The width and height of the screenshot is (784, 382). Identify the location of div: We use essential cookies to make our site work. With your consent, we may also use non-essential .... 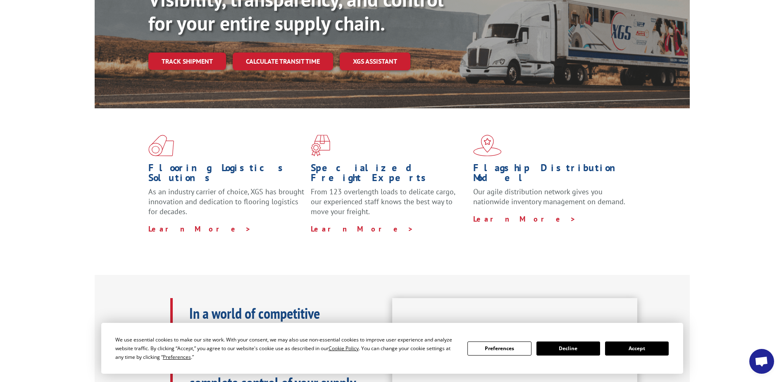
(287, 348).